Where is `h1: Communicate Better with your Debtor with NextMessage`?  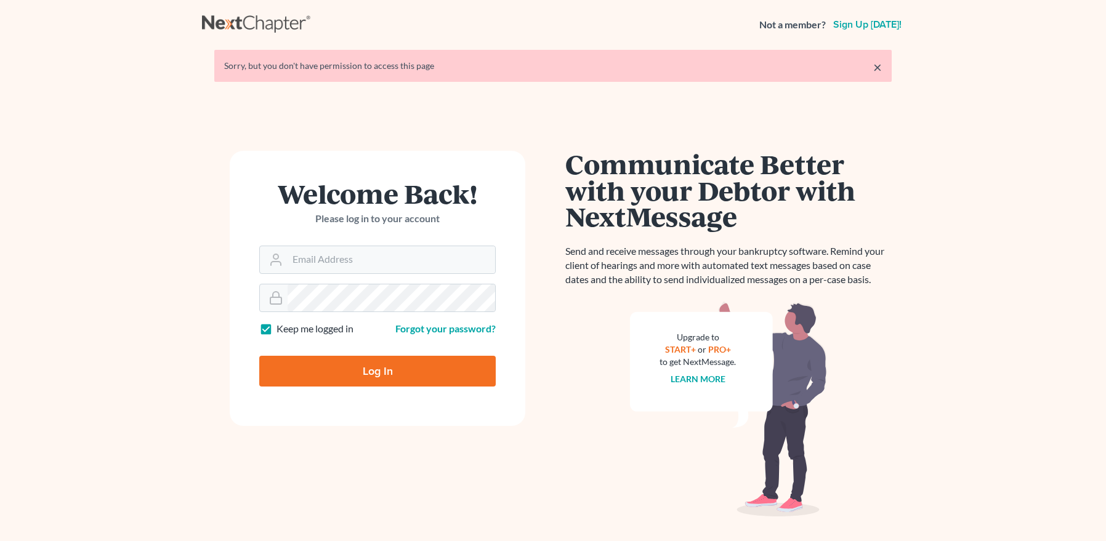
h1: Communicate Better with your Debtor with NextMessage is located at coordinates (728, 190).